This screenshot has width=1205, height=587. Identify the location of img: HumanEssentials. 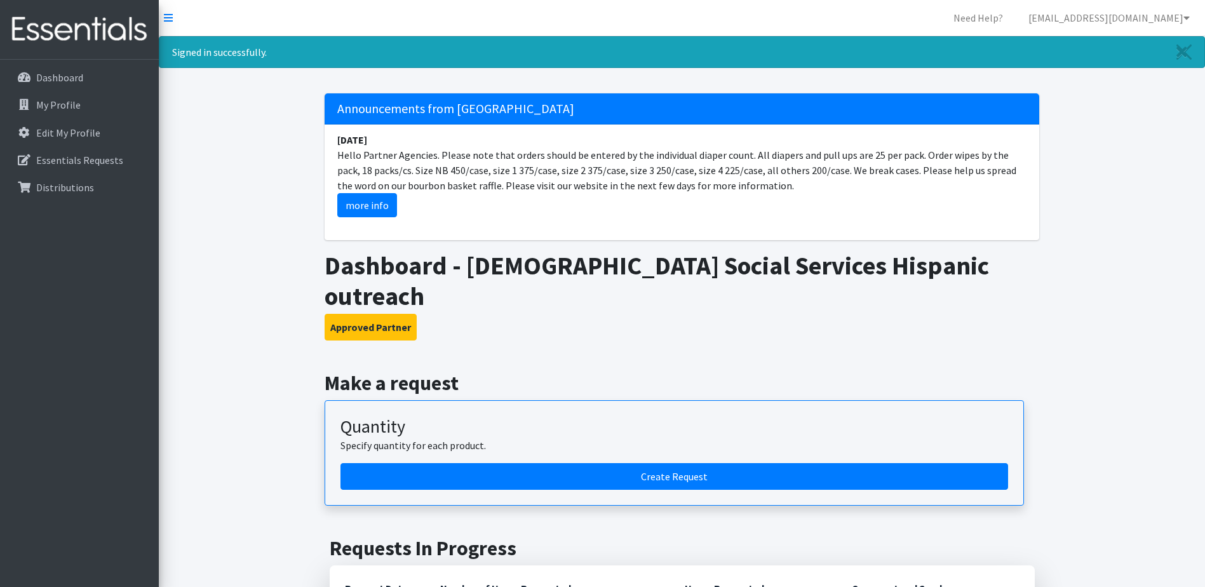
(79, 29).